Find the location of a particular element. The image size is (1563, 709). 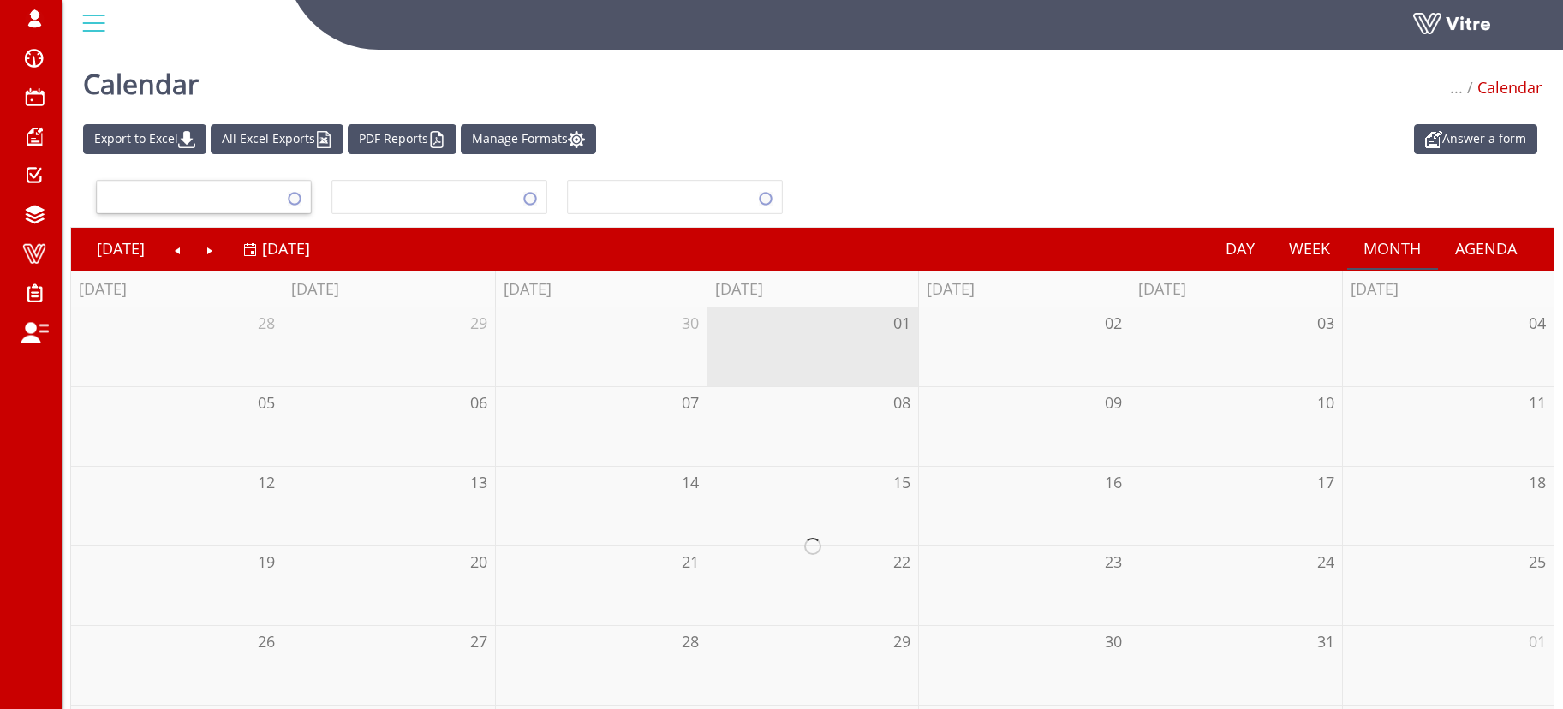

a: Agenda is located at coordinates (1486, 248).